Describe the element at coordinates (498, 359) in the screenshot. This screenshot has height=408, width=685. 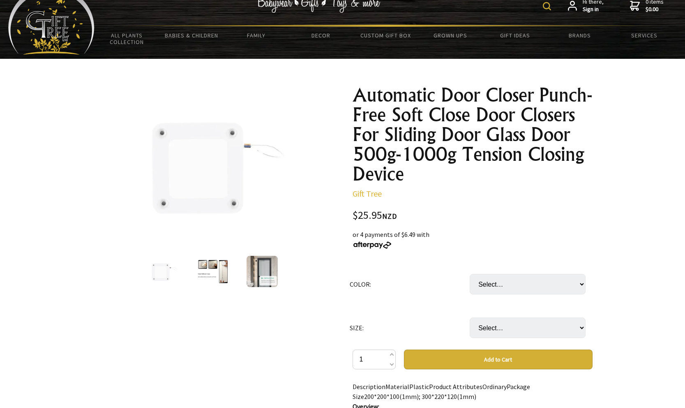
I see `button: Add to Cart` at that location.